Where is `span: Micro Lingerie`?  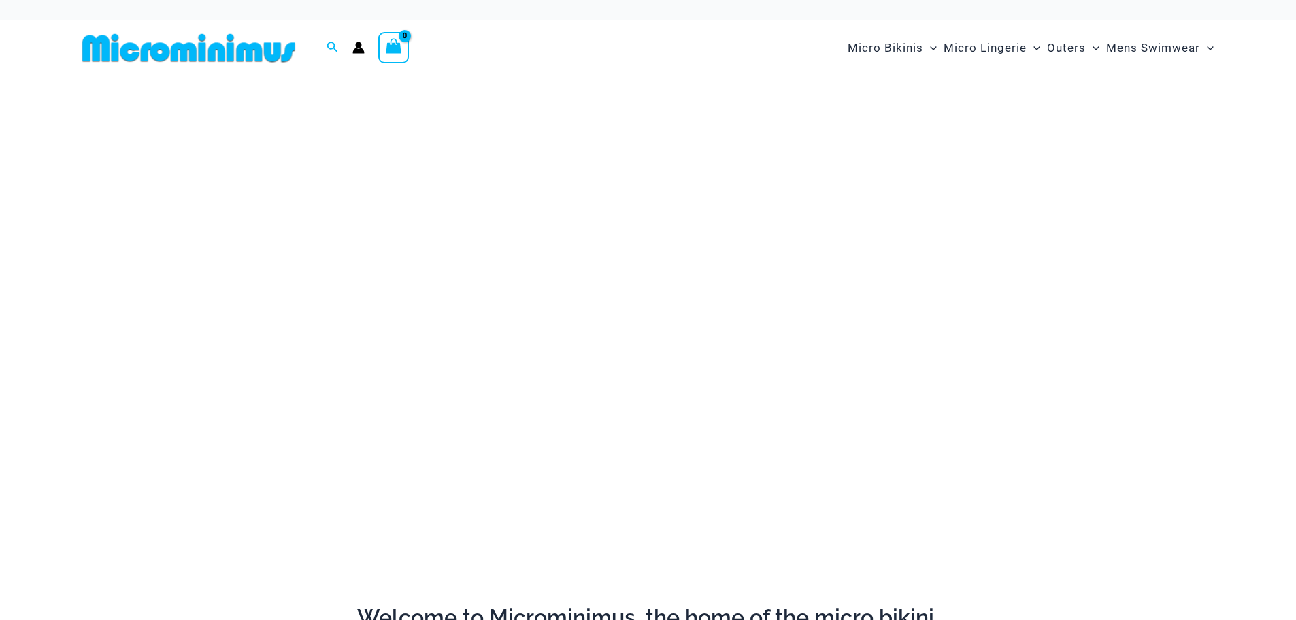
span: Micro Lingerie is located at coordinates (985, 48).